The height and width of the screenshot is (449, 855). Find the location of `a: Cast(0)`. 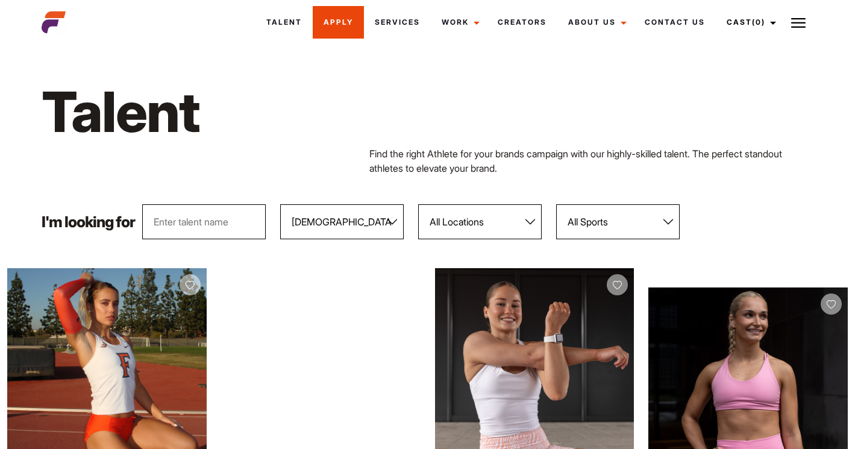

a: Cast(0) is located at coordinates (750, 22).